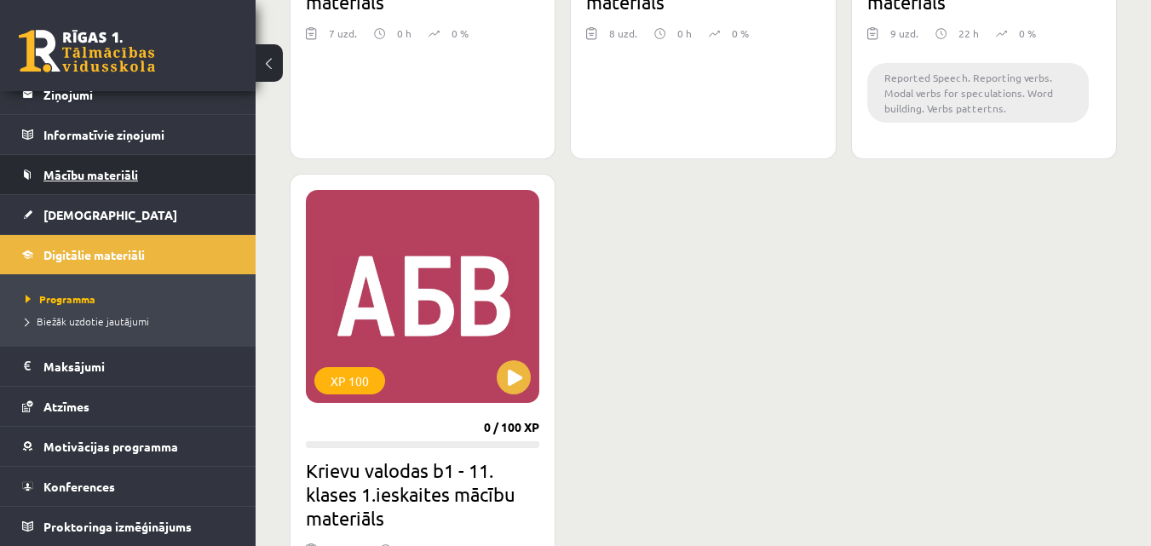 The width and height of the screenshot is (1151, 546). Describe the element at coordinates (623, 38) in the screenshot. I see `div: 8 uzd.` at that location.